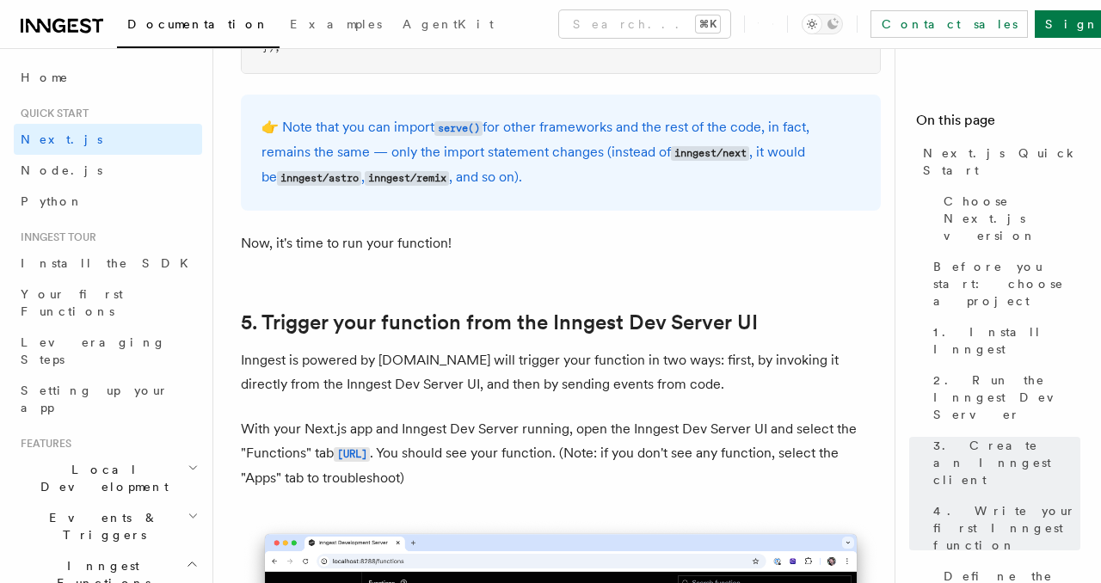  I want to click on span: Setting up your app, so click(95, 399).